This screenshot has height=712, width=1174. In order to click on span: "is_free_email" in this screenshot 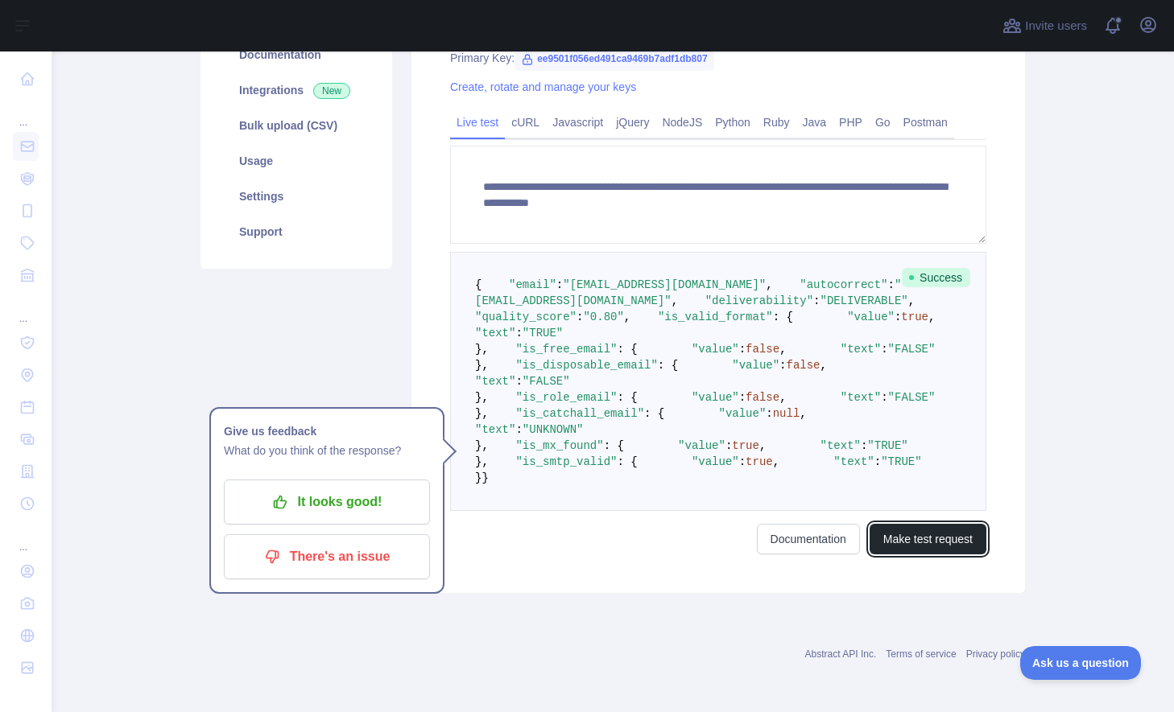, I will do `click(566, 349)`.